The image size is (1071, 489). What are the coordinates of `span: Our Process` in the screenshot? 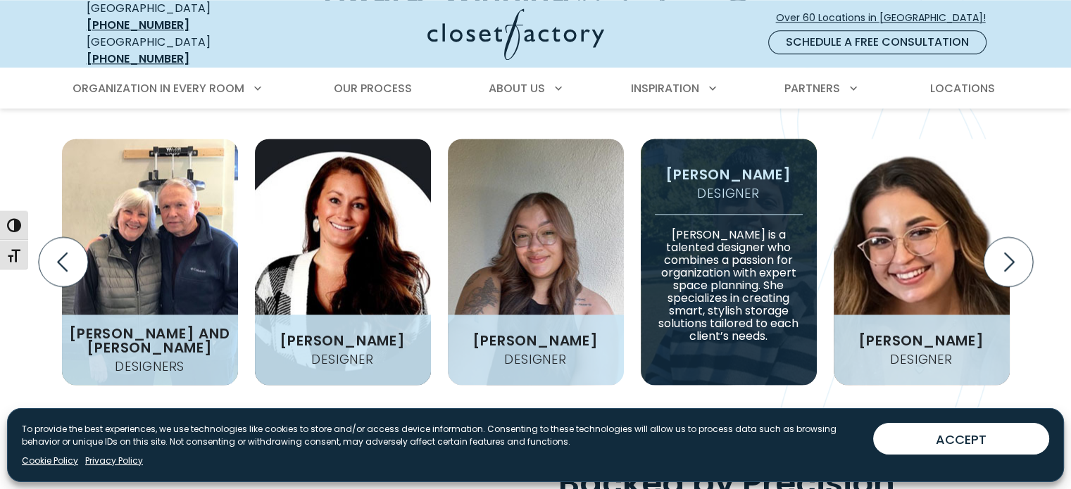 It's located at (373, 88).